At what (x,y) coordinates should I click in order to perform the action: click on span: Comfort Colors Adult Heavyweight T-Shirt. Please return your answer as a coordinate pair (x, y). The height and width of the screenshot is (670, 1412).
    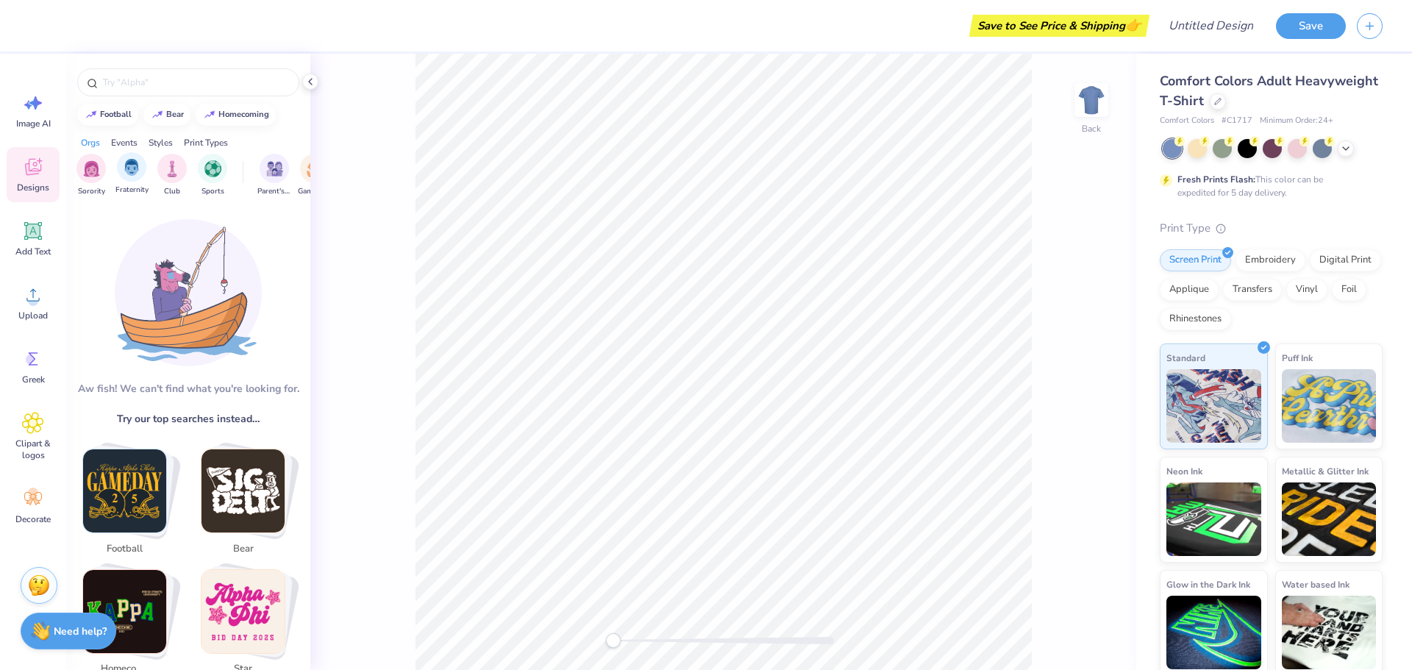
    Looking at the image, I should click on (1268, 90).